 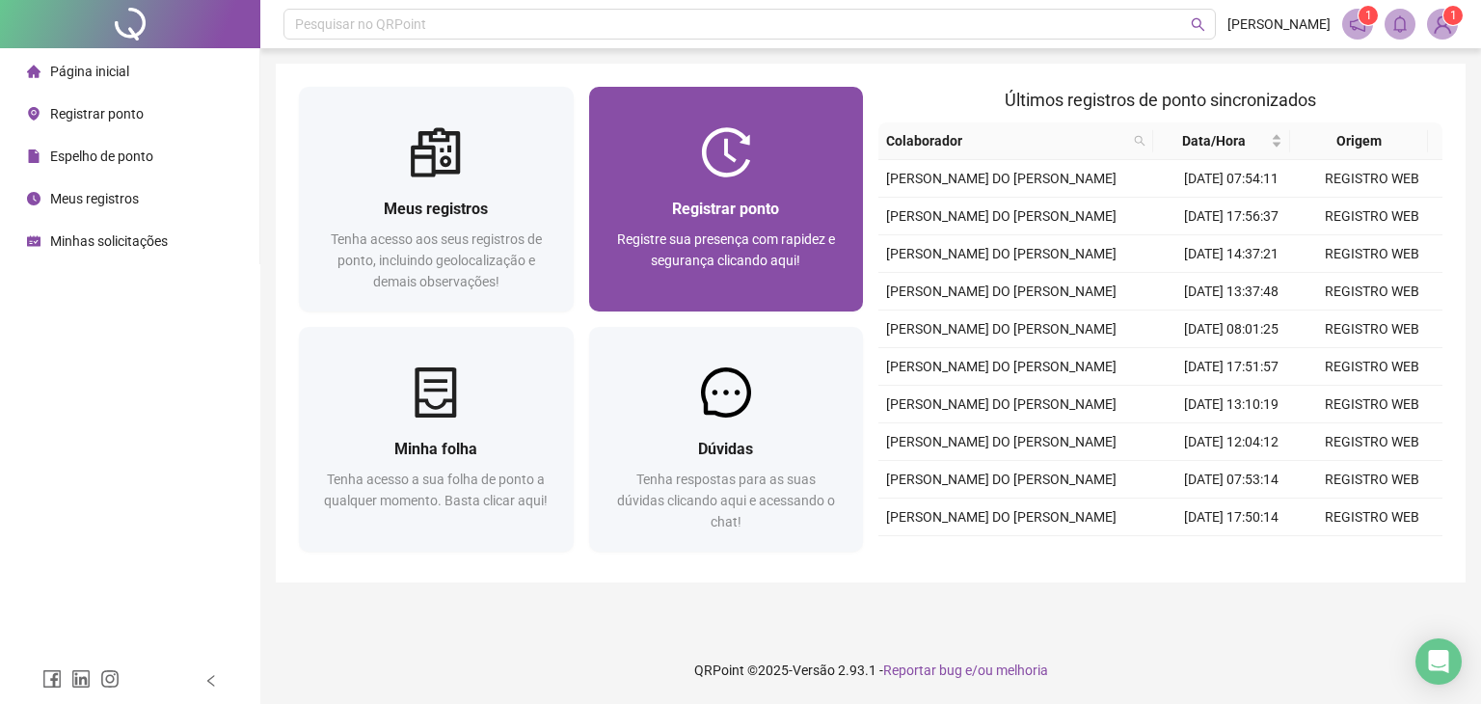 I want to click on span: environment, so click(x=34, y=114).